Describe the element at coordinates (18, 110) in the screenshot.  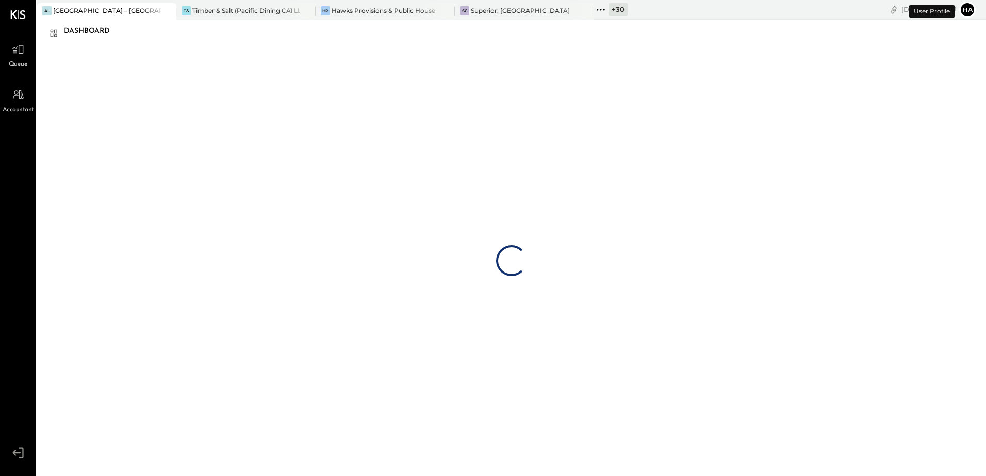
I see `span: Accountant` at that location.